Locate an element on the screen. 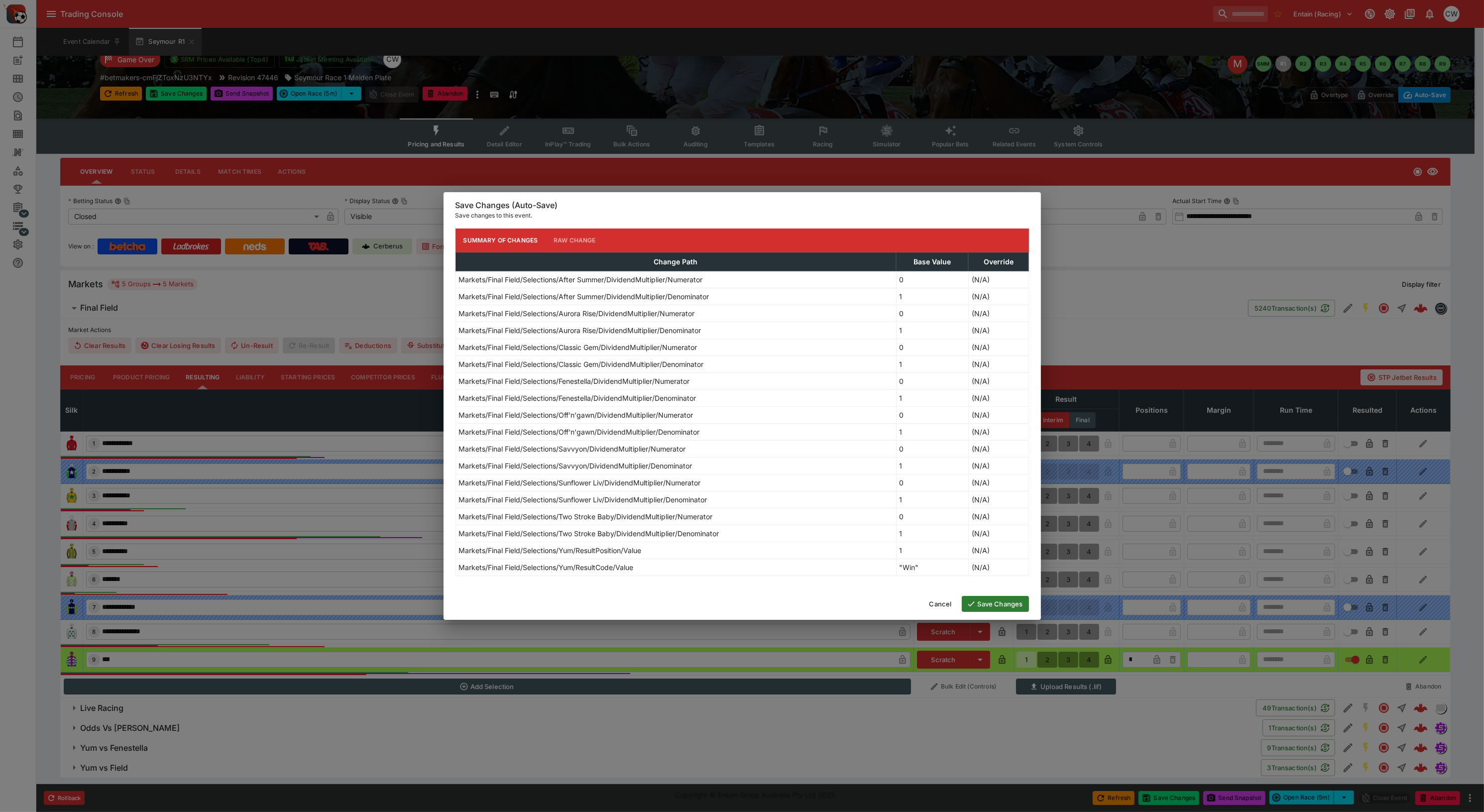 This screenshot has height=812, width=1484. p: Markets/Final Field/Selections/Aurora Rise/DividendMultiplier/Denominator is located at coordinates (580, 330).